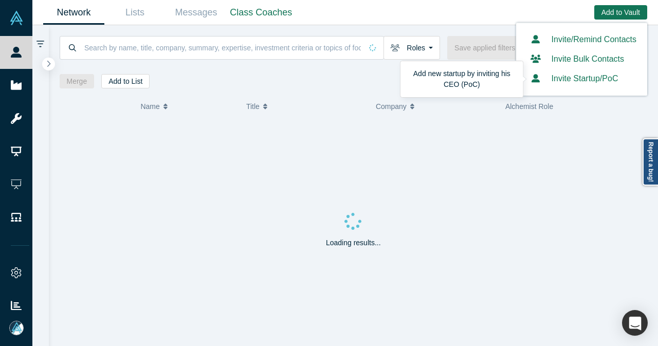 Image resolution: width=658 pixels, height=346 pixels. What do you see at coordinates (16, 328) in the screenshot?
I see `img: Mia Scott's Account` at bounding box center [16, 328].